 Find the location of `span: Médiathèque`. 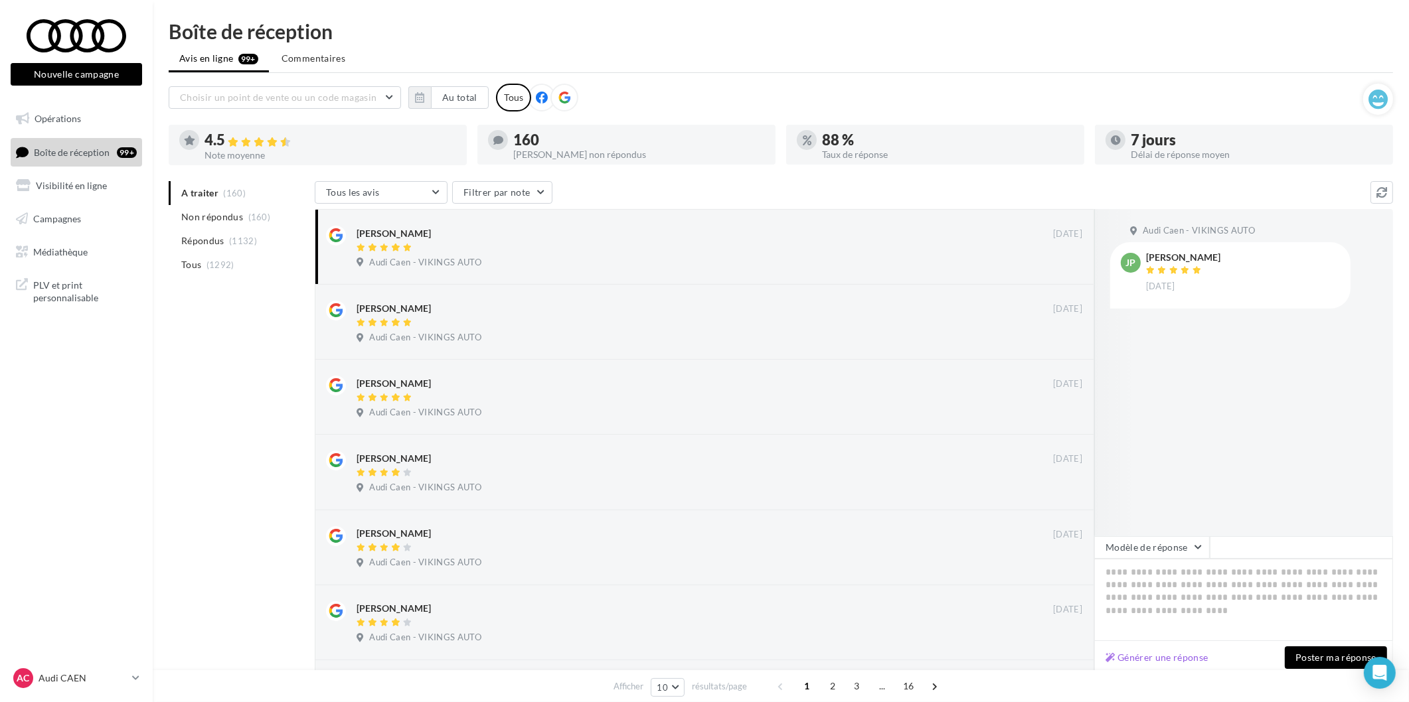

span: Médiathèque is located at coordinates (60, 251).